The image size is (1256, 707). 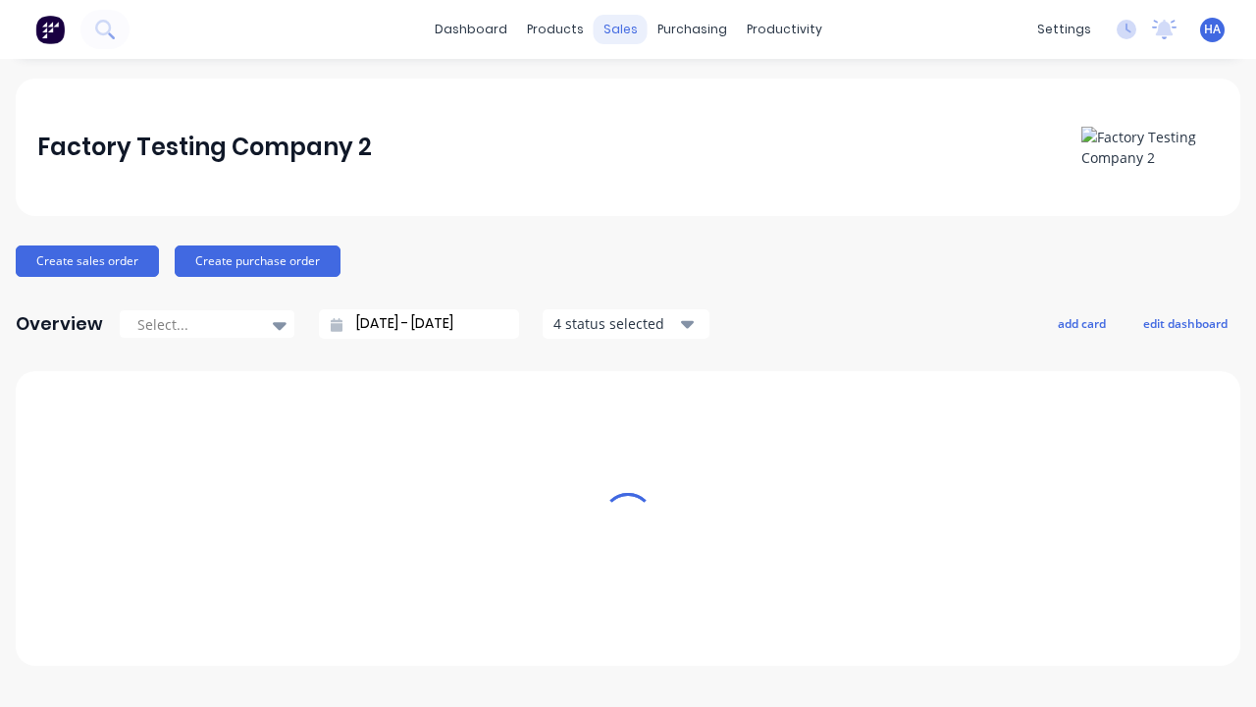 I want to click on button: add card, so click(x=1081, y=323).